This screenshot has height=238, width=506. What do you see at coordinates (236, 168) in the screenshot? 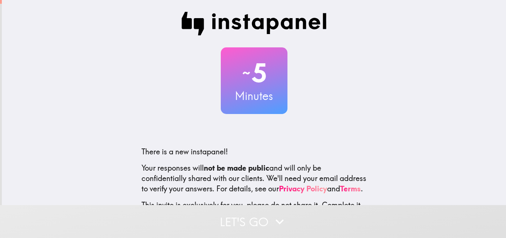
I see `b: not be made public` at bounding box center [236, 168].